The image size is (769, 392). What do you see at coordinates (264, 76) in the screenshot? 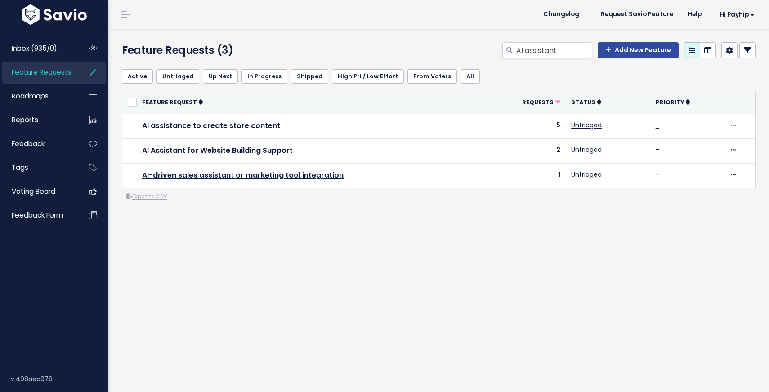
I see `a: In Progress` at bounding box center [264, 76].